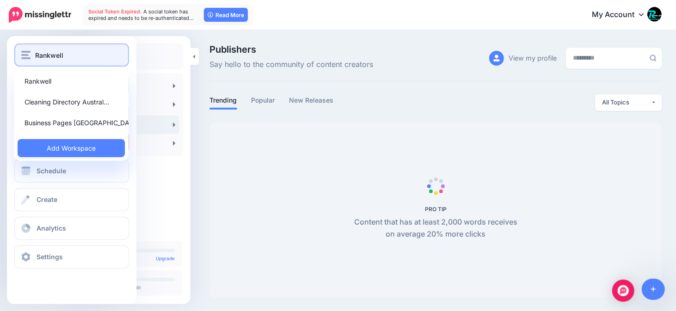  Describe the element at coordinates (26, 55) in the screenshot. I see `img: menu.png` at that location.